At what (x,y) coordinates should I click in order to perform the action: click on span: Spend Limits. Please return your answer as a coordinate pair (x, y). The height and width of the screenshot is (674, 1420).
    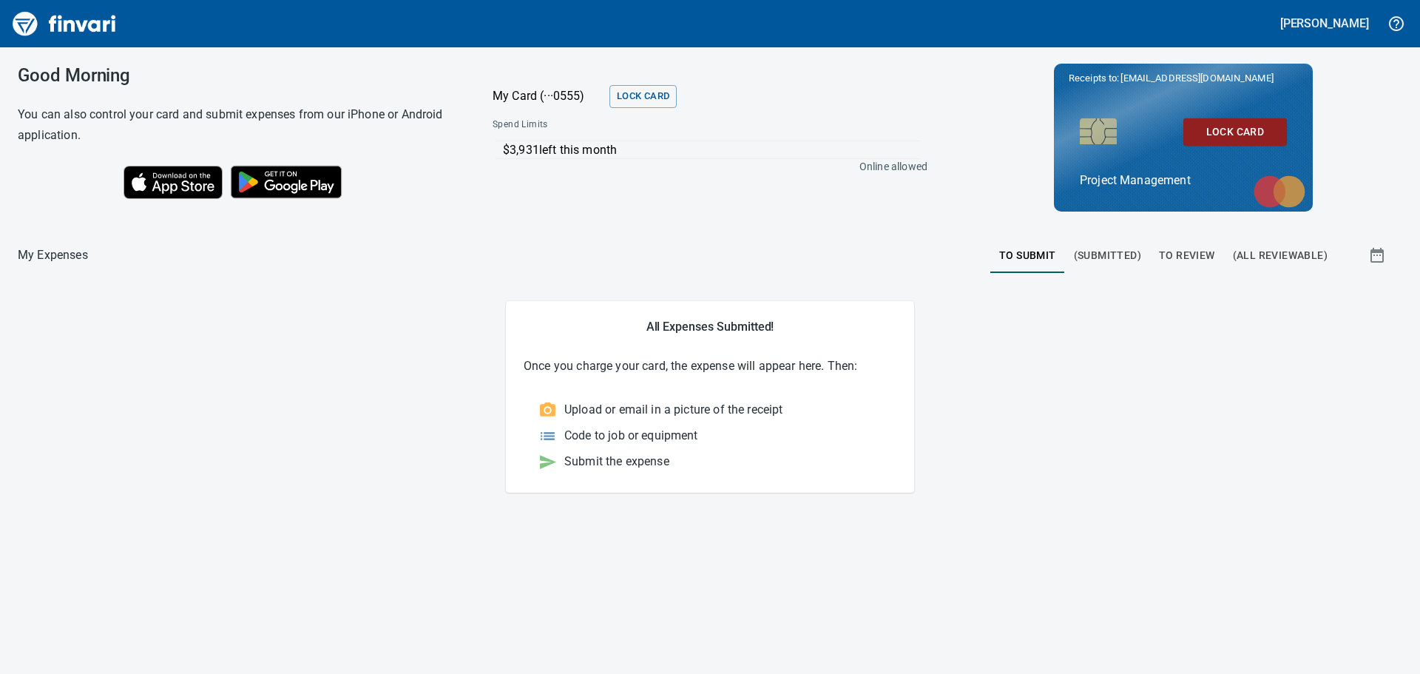
    Looking at the image, I should click on (614, 125).